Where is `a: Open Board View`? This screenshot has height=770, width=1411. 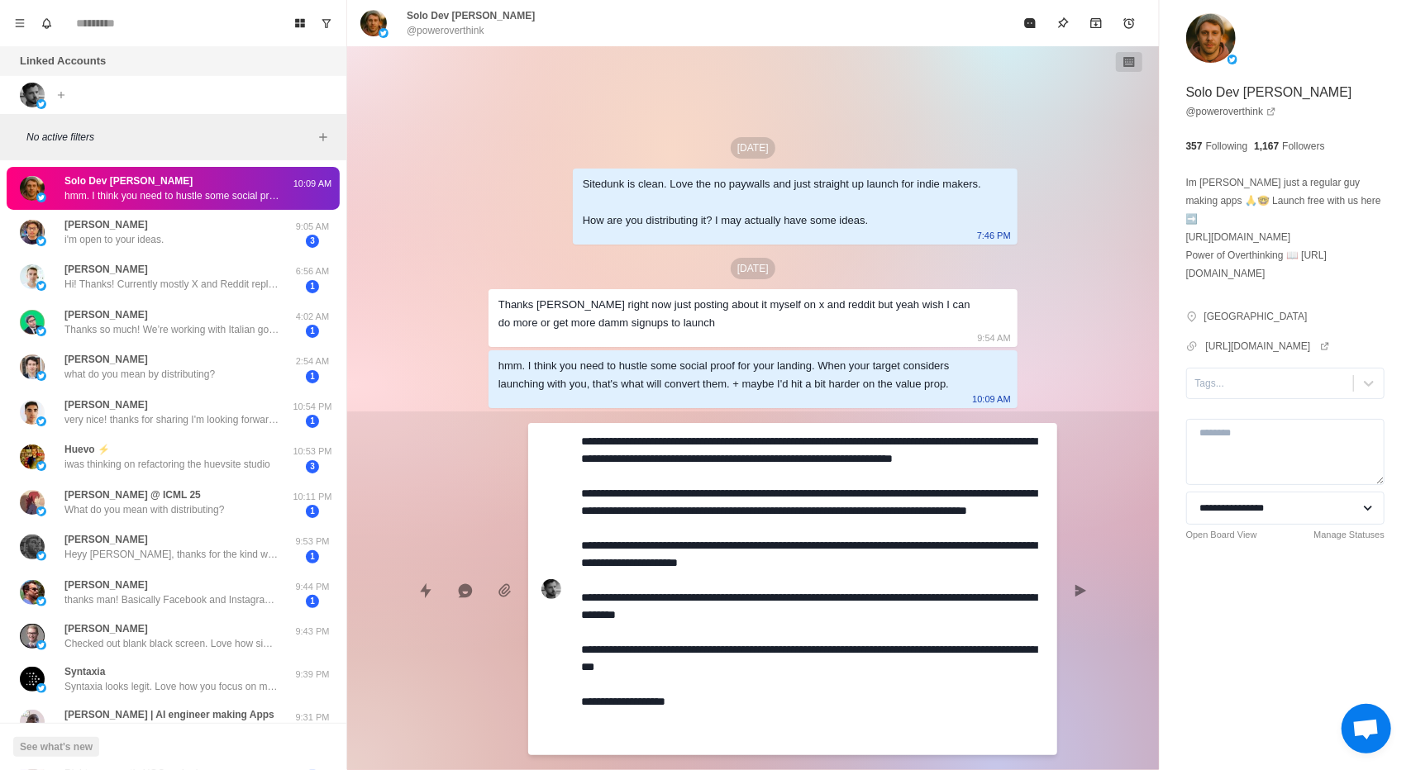
a: Open Board View is located at coordinates (1222, 535).